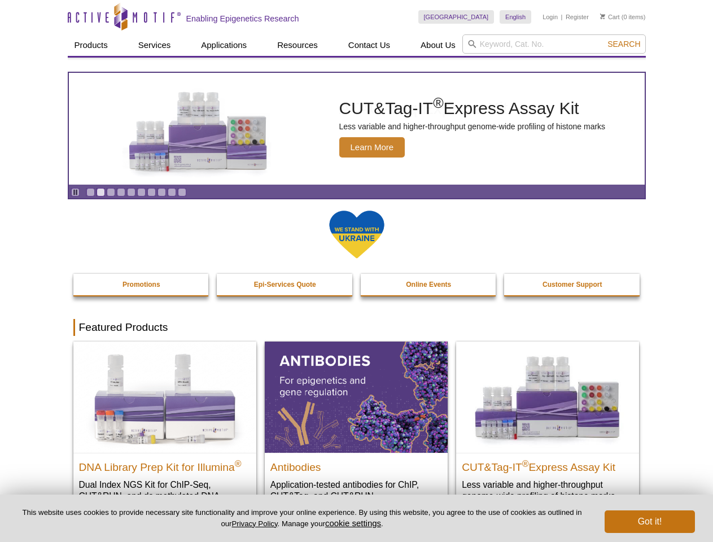 The image size is (713, 542). What do you see at coordinates (165, 397) in the screenshot?
I see `img: DNA Library Prep Kit for Illumina` at bounding box center [165, 397].